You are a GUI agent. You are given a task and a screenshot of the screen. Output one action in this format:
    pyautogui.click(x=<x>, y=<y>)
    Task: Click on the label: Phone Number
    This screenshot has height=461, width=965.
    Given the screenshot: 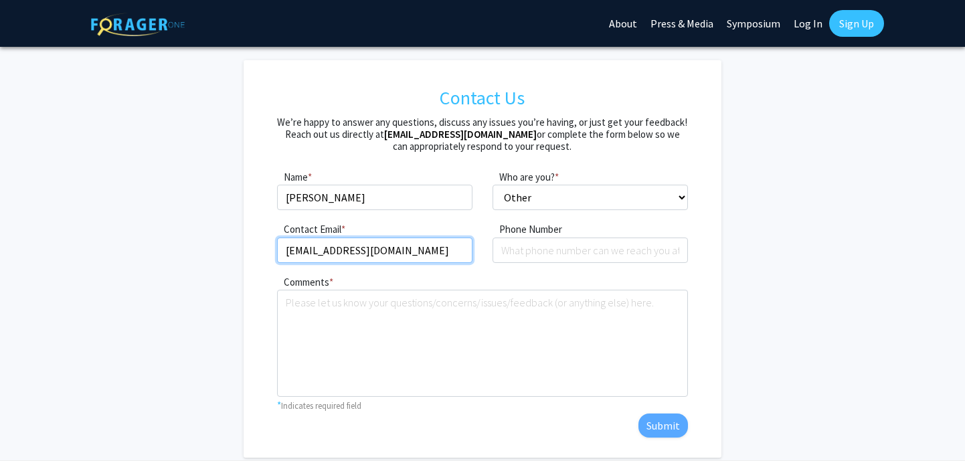 What is the action you would take?
    pyautogui.click(x=527, y=229)
    